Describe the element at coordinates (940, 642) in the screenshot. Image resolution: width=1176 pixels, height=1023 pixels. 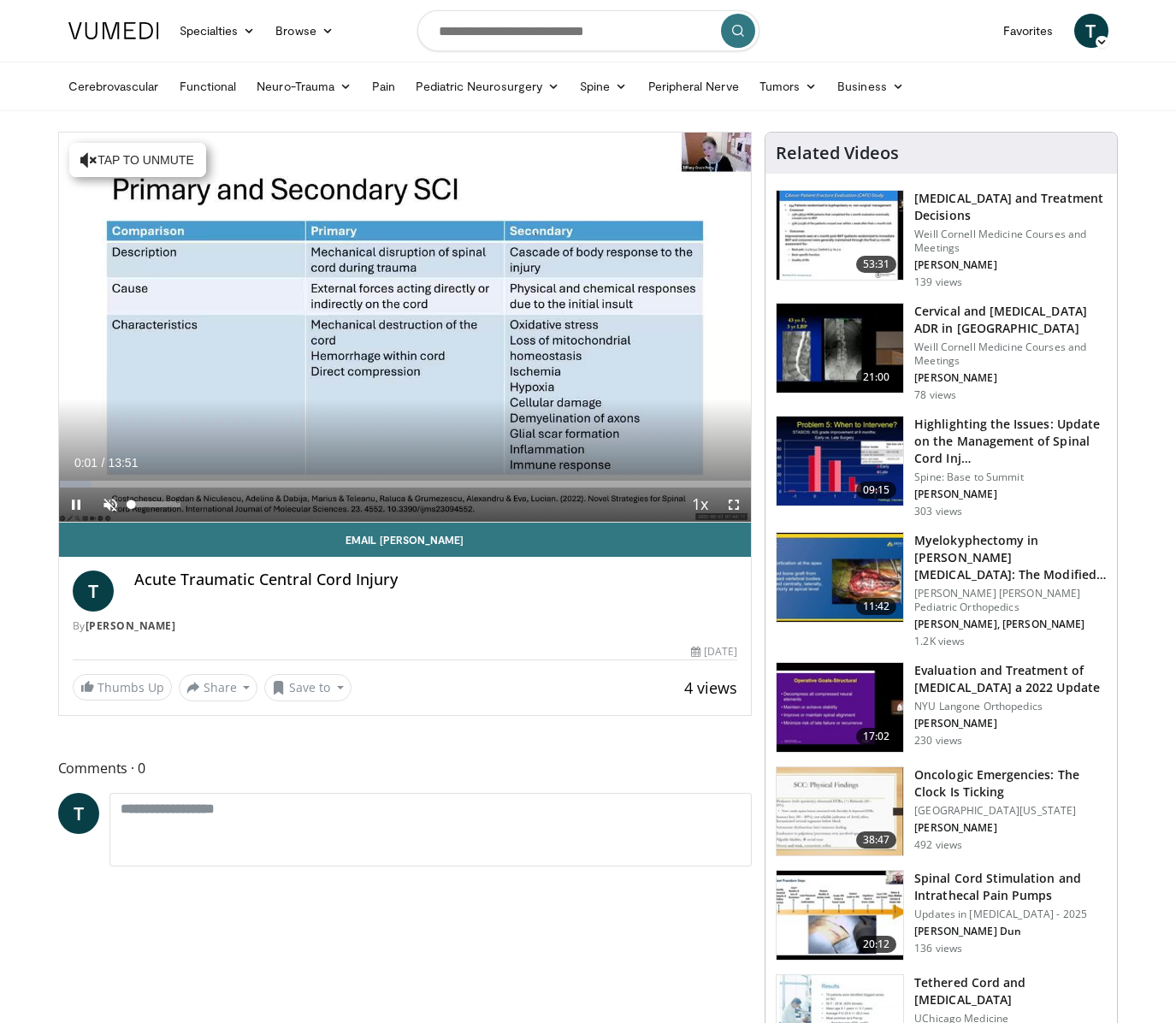
I see `p: 1.2K views` at that location.